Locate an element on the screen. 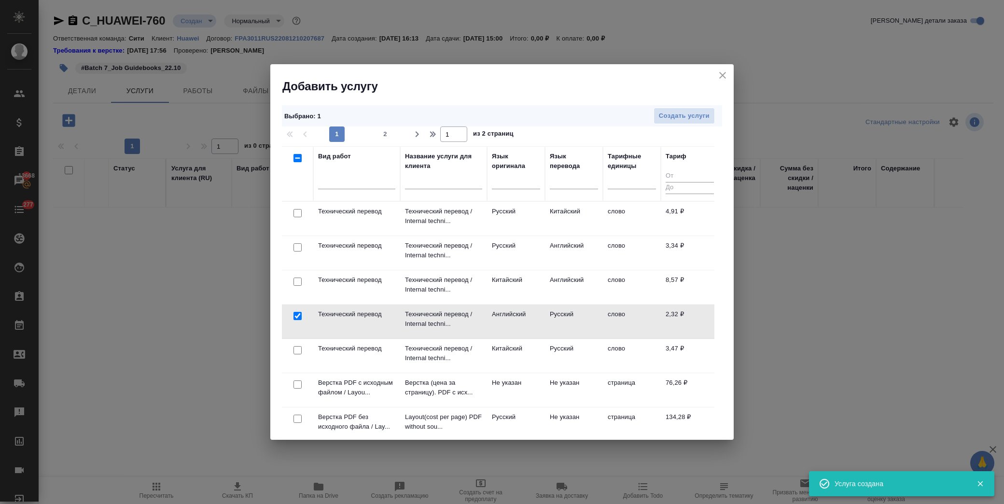 Image resolution: width=1004 pixels, height=504 pixels. p: Верстка (цена за страницу). PDF с исх... is located at coordinates (443, 387).